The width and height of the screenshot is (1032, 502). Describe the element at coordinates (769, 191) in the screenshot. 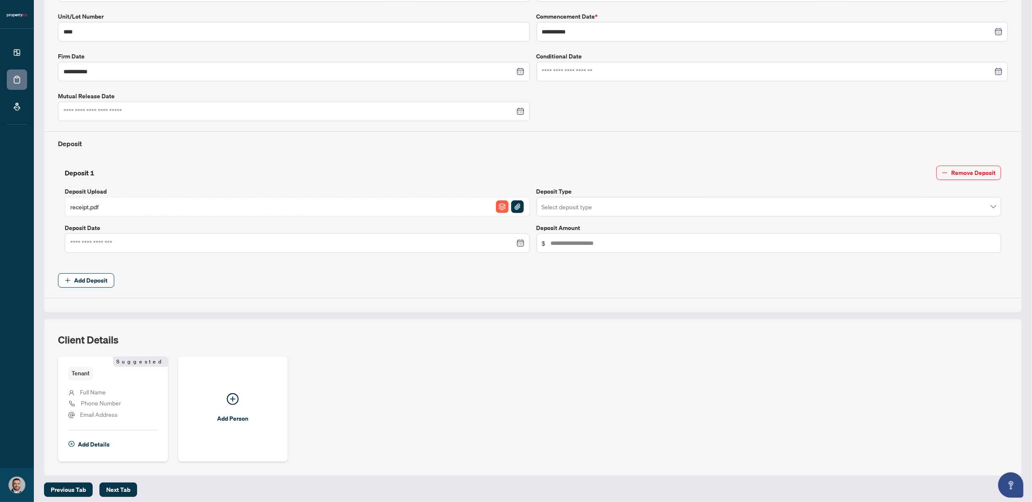

I see `label: Deposit Type` at that location.